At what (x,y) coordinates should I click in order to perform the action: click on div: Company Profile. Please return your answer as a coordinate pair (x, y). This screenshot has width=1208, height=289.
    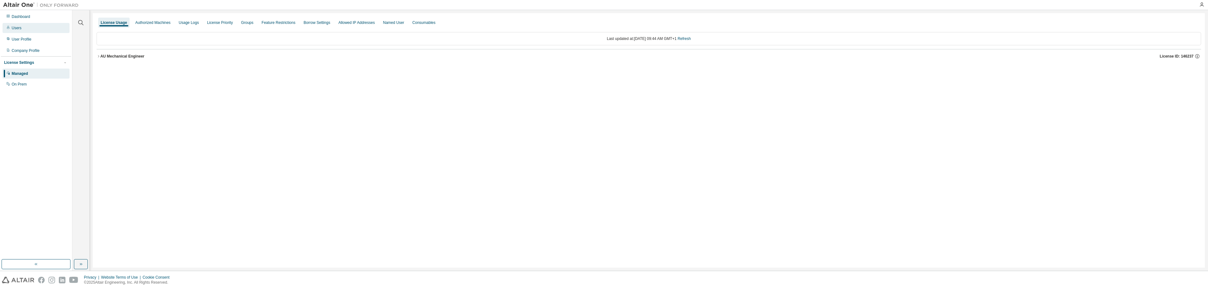
    Looking at the image, I should click on (25, 51).